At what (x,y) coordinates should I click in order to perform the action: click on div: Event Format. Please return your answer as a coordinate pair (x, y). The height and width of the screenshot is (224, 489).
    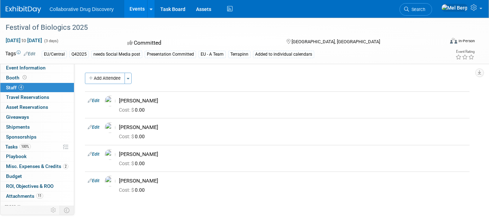
    Looking at the image, I should click on (440, 42).